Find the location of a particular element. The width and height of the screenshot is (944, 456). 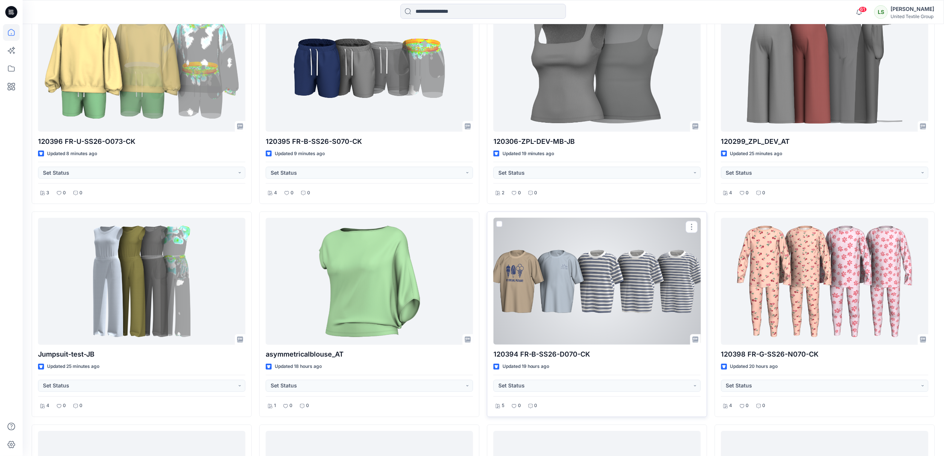

div: LS is located at coordinates (881, 12).